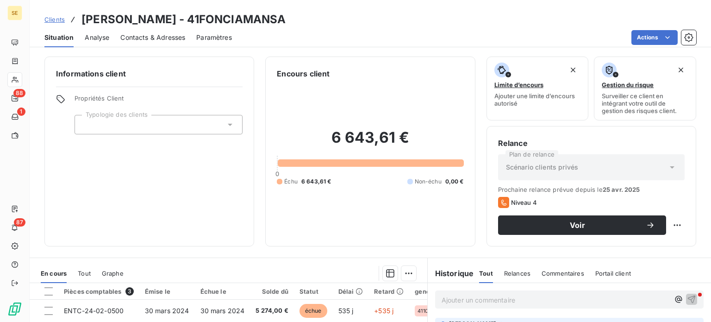  What do you see at coordinates (537, 99) in the screenshot?
I see `span: Ajouter une limite d’encours autorisé` at bounding box center [537, 99].